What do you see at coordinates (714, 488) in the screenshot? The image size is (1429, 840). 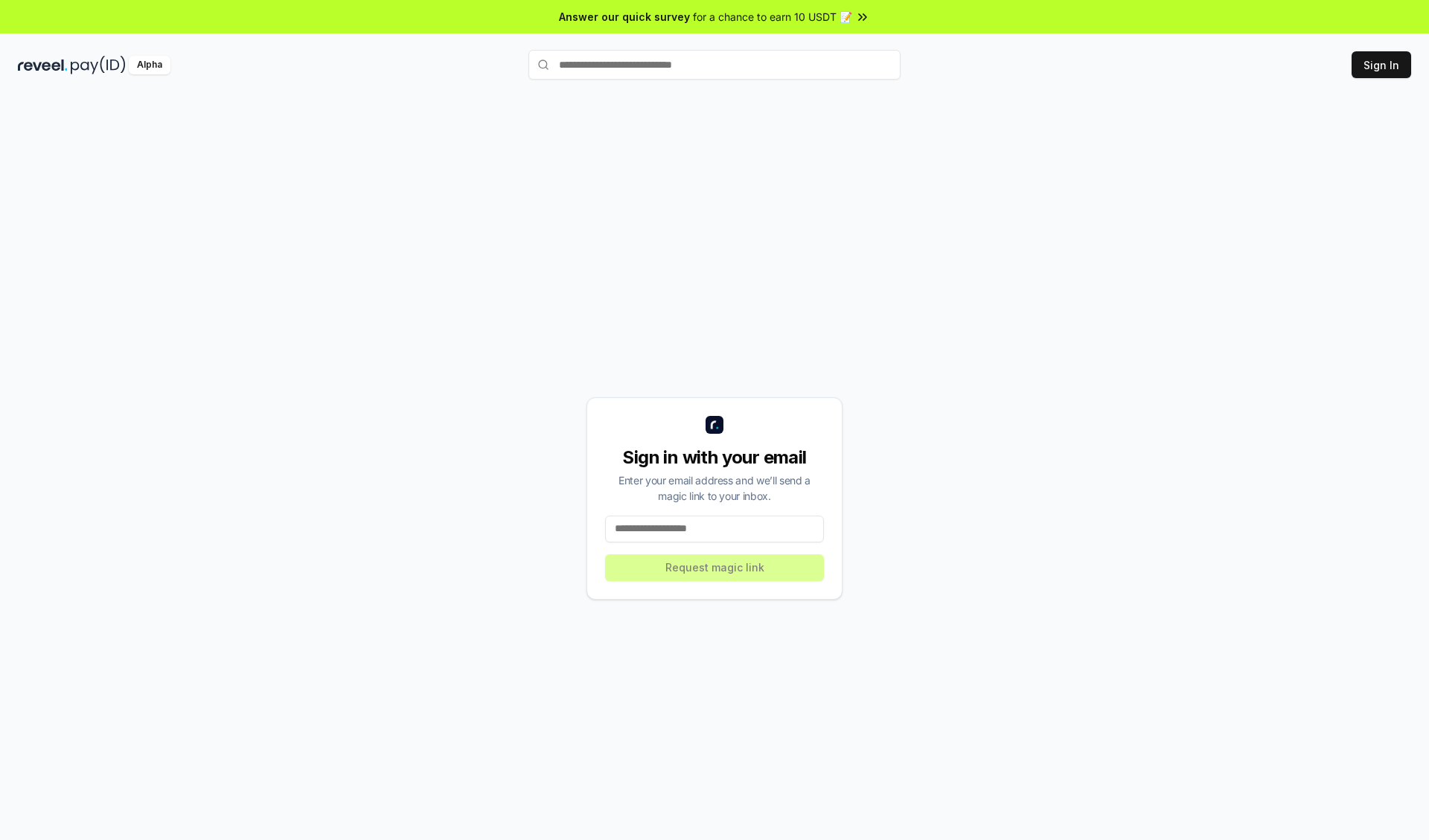 I see `div: Enter your email address and we’ll send a magic link to your inbox.` at bounding box center [714, 488].